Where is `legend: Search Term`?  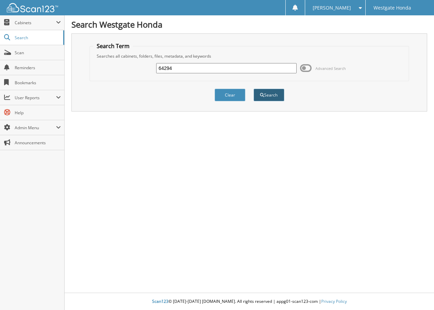
legend: Search Term is located at coordinates (113, 46).